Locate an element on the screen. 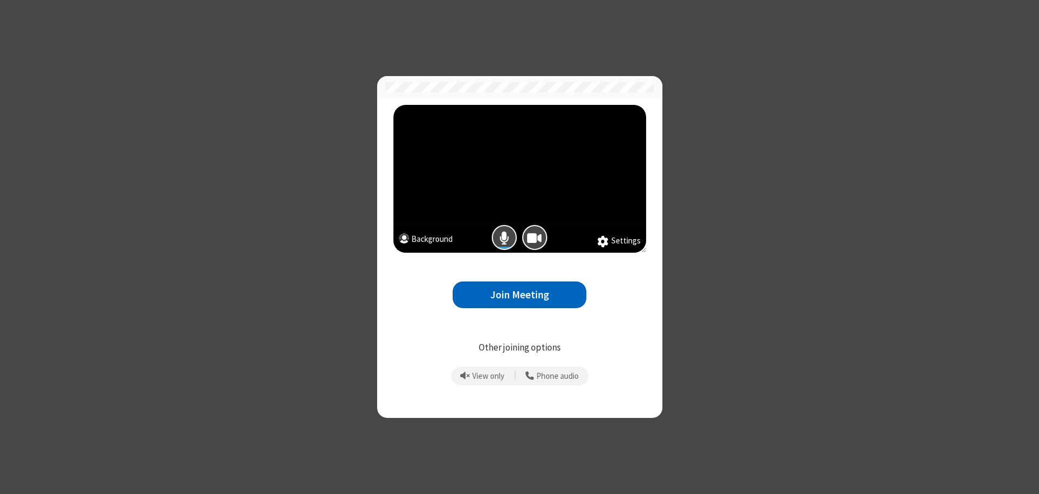 This screenshot has width=1039, height=494. button: Join Meeting is located at coordinates (520, 295).